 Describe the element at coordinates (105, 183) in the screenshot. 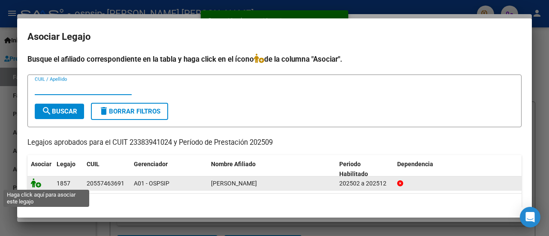

I see `div: 20557463691` at that location.